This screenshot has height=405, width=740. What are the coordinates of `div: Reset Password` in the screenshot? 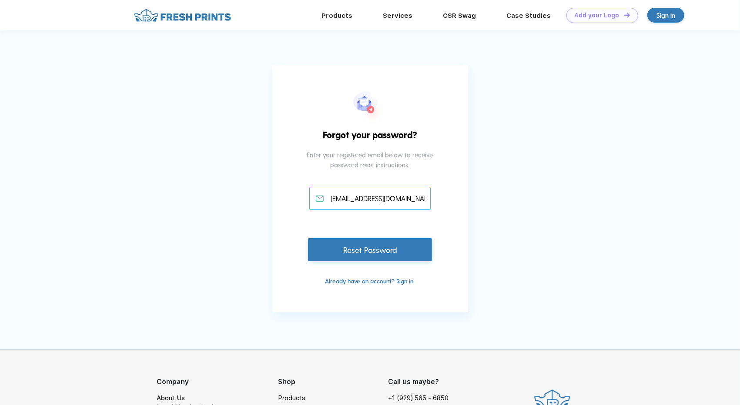 It's located at (370, 250).